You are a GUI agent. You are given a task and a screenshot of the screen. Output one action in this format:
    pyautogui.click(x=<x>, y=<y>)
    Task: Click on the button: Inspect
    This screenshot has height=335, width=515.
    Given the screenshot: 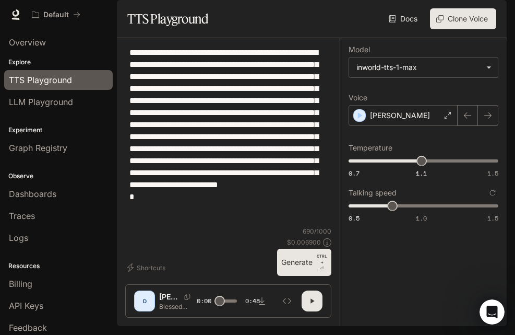 What is the action you would take?
    pyautogui.click(x=287, y=301)
    